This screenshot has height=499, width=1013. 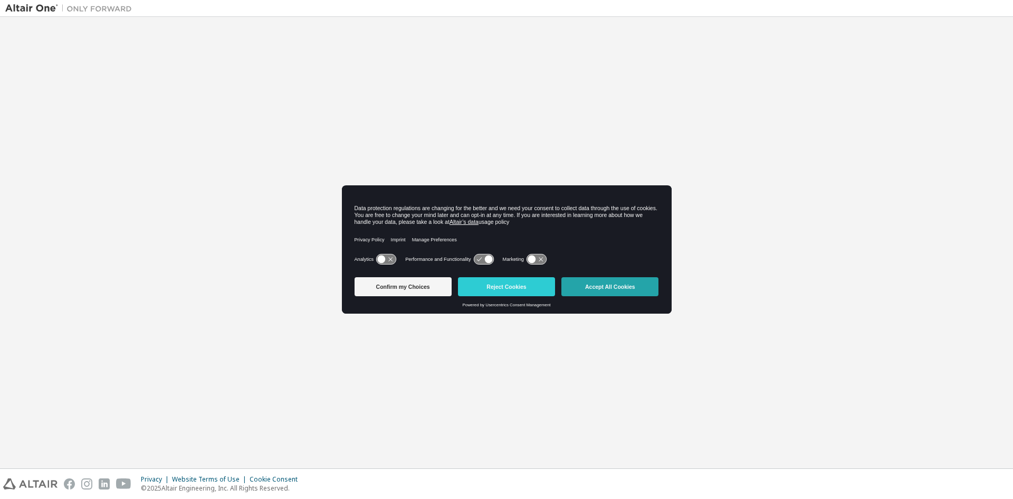 What do you see at coordinates (123, 483) in the screenshot?
I see `img: youtube.svg` at bounding box center [123, 483].